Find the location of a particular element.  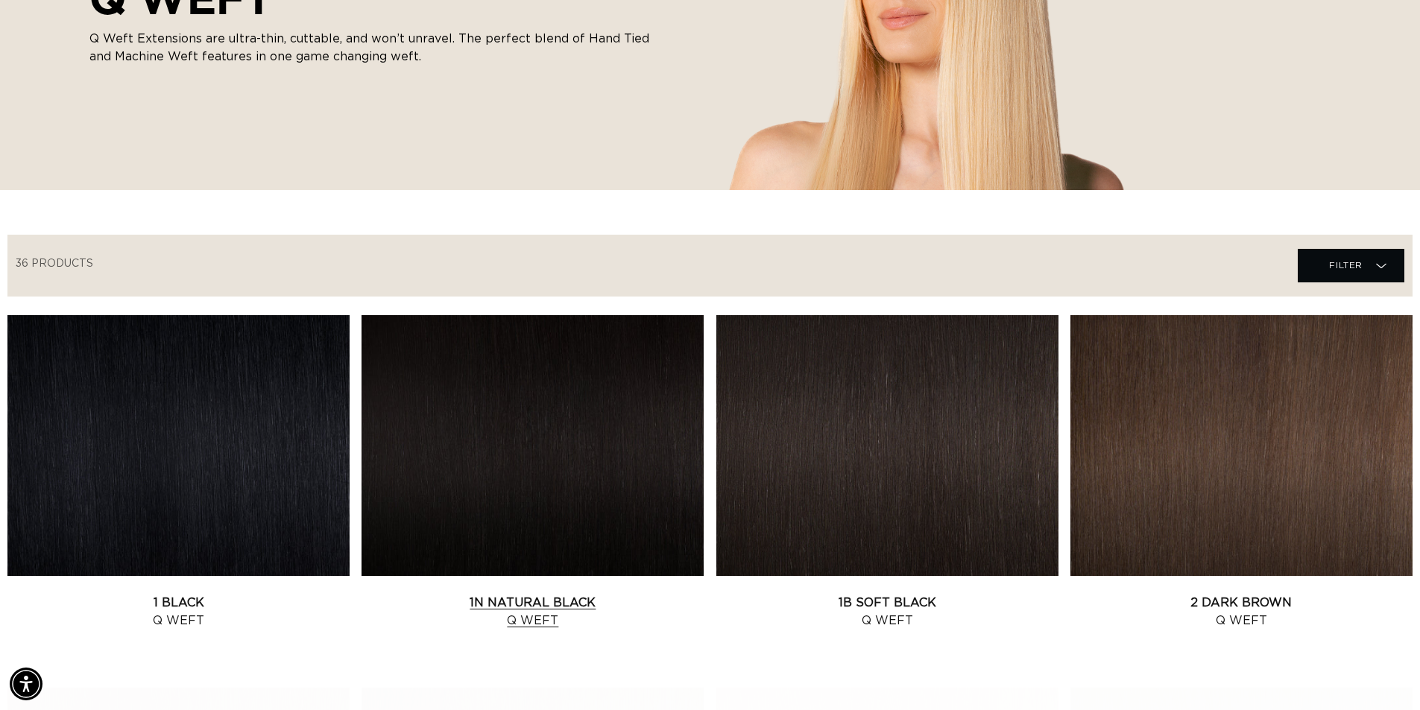

span: 36 products is located at coordinates (54, 264).